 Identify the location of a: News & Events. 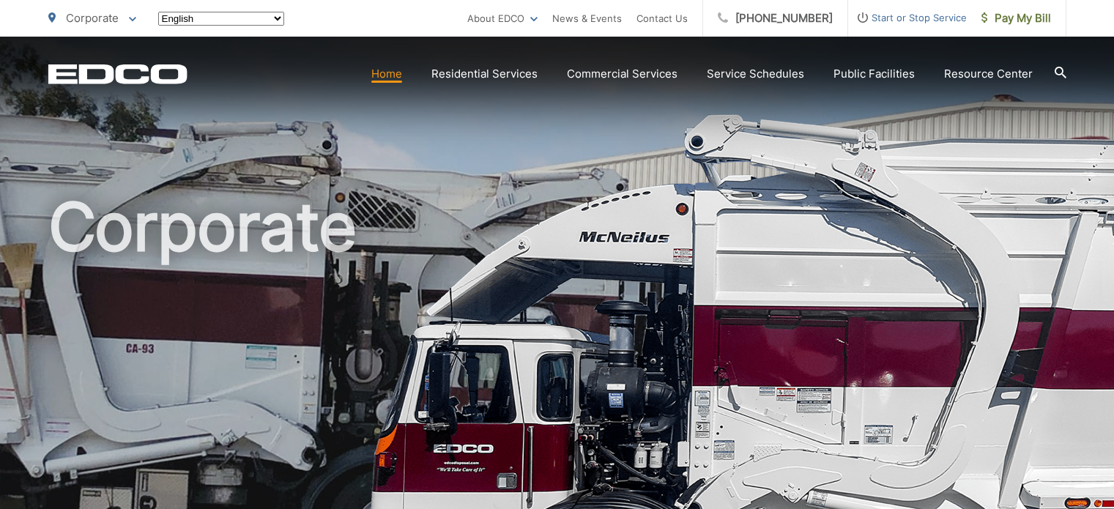
(586, 18).